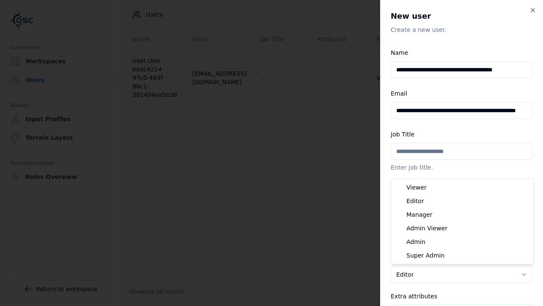  Describe the element at coordinates (417, 187) in the screenshot. I see `span: Viewer` at that location.